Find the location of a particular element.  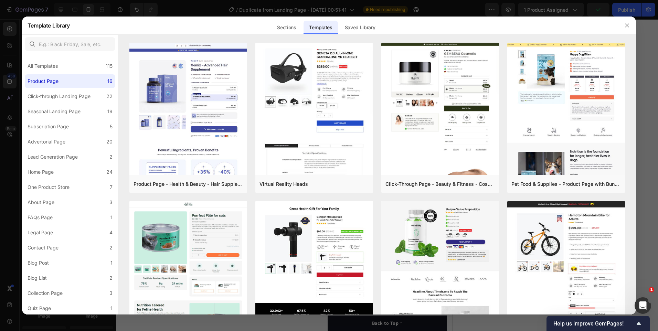

div: FAQs Page is located at coordinates (40, 217).